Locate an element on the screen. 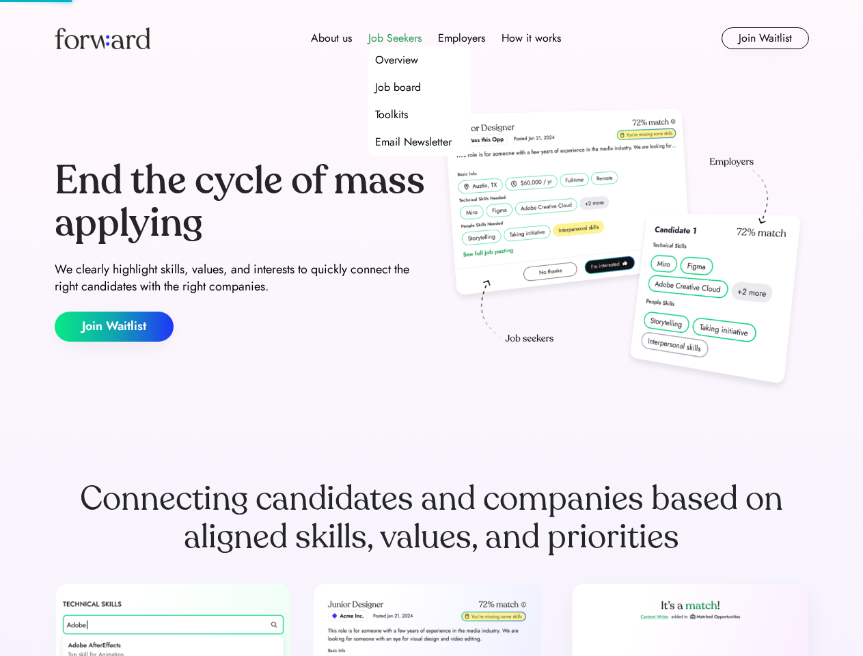 Image resolution: width=863 pixels, height=656 pixels. div: Toolkits is located at coordinates (392, 115).